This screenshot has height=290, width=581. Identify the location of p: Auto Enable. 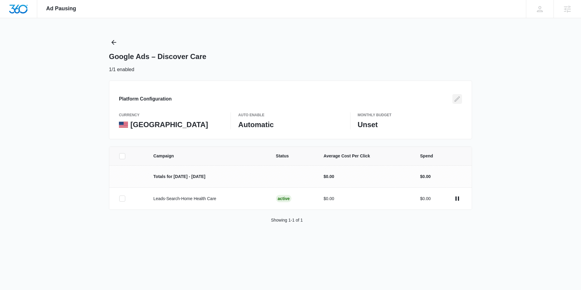
(290, 115).